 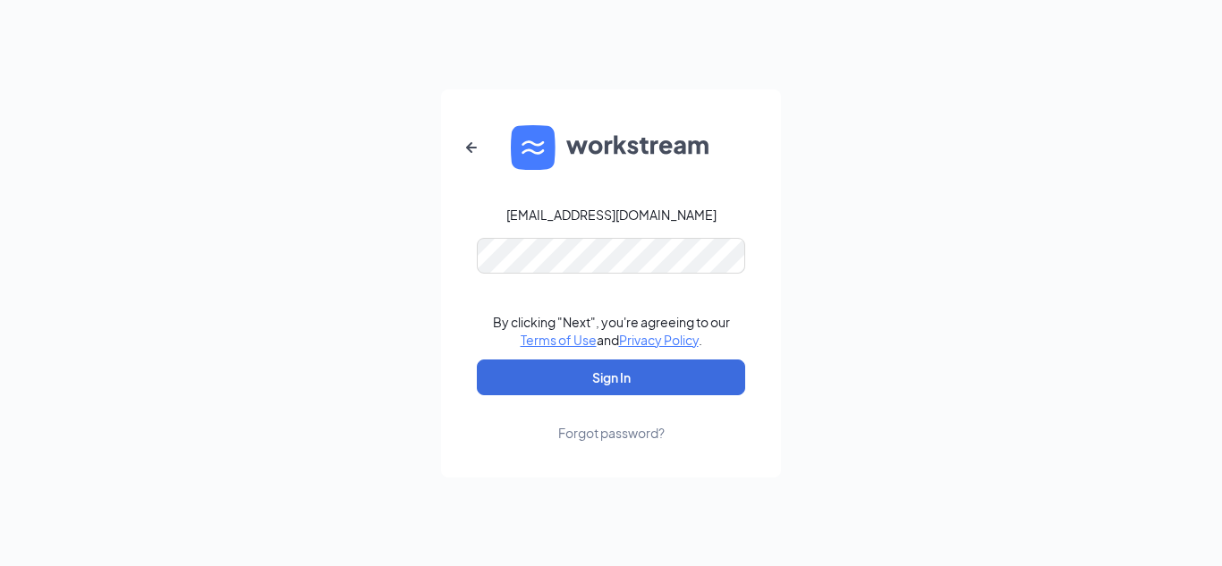 What do you see at coordinates (471, 148) in the screenshot?
I see `button: ArrowLeftNew` at bounding box center [471, 148].